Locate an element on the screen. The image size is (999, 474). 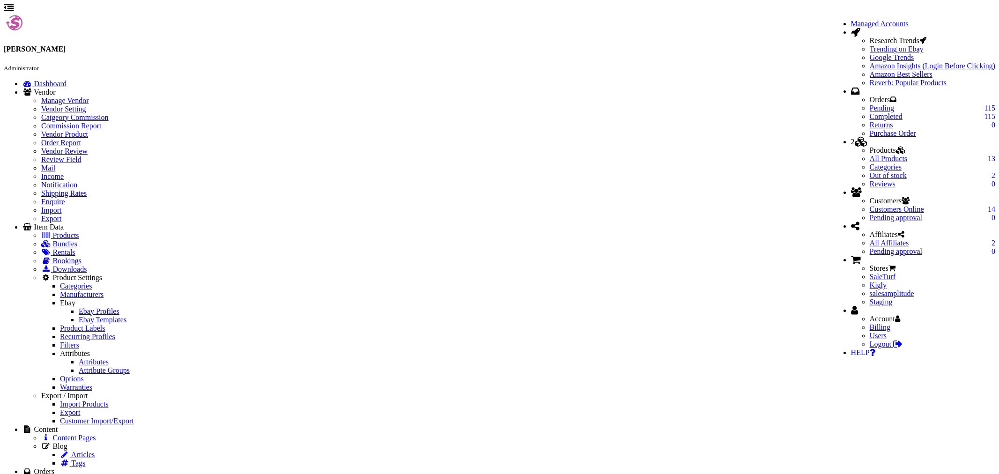
a: Commission Report is located at coordinates (71, 125).